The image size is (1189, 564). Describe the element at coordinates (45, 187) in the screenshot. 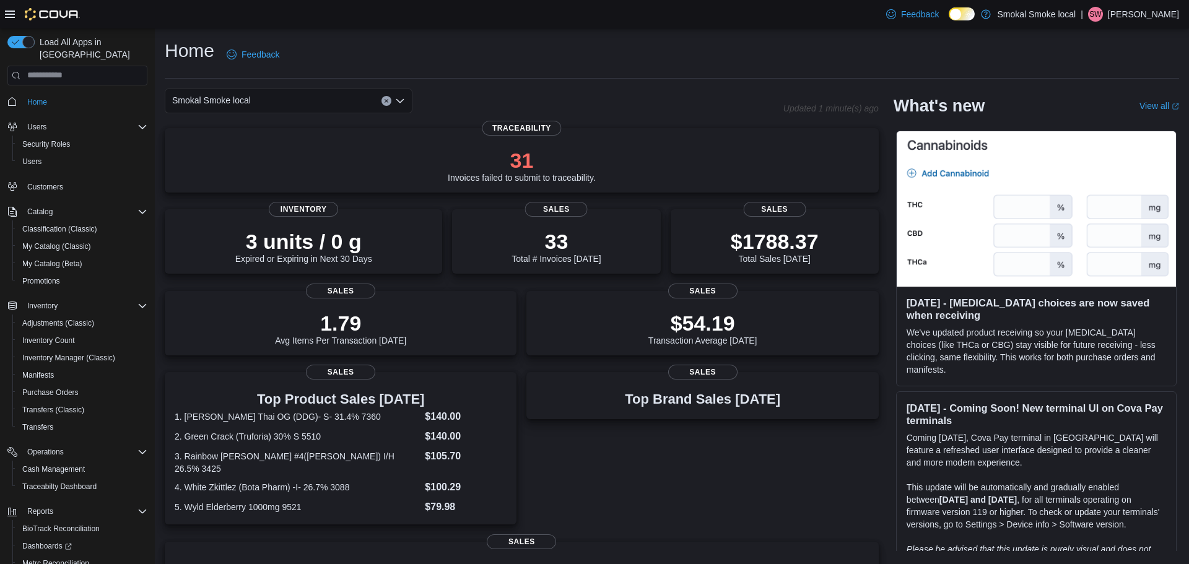

I see `a: Customers` at that location.